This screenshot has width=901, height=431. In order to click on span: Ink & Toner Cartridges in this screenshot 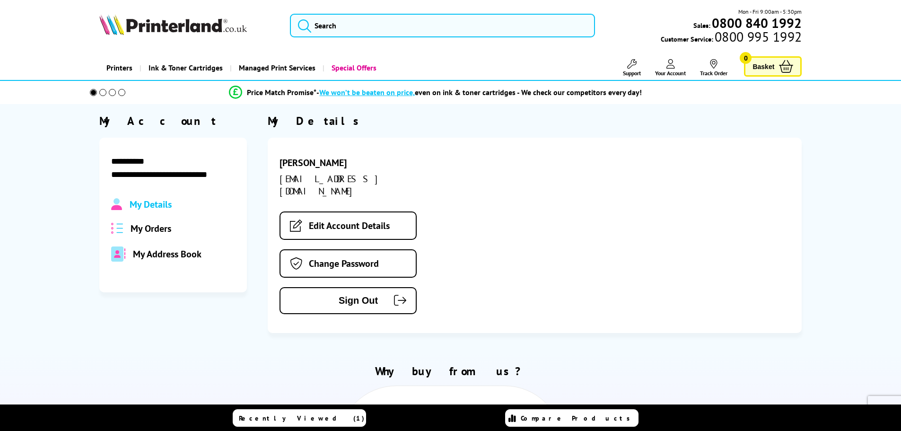, I will do `click(185, 68)`.